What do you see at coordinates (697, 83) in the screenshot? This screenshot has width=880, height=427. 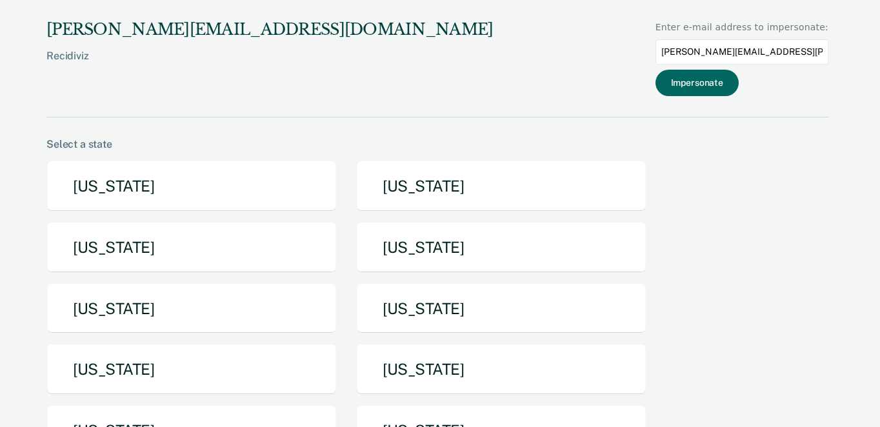 I see `button: Impersonate` at bounding box center [697, 83].